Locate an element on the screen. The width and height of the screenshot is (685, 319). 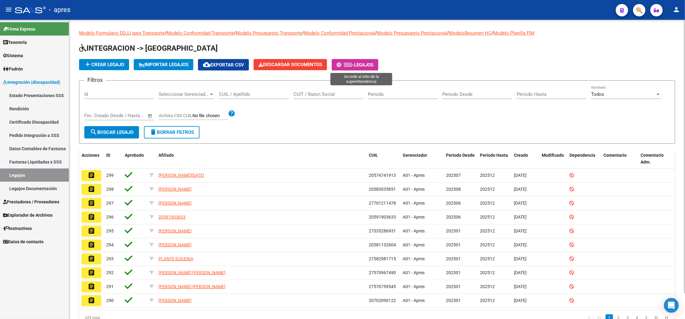
a: Modelo Planilla FIM is located at coordinates (513, 33).